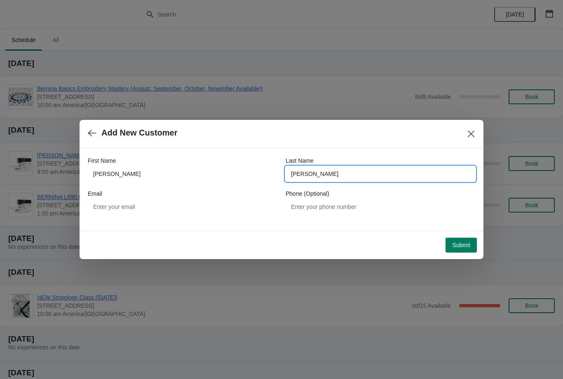 This screenshot has width=563, height=379. I want to click on label: Last Name, so click(300, 161).